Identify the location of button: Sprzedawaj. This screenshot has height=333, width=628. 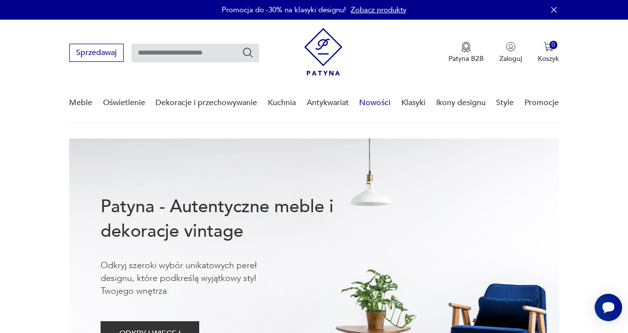
(96, 52).